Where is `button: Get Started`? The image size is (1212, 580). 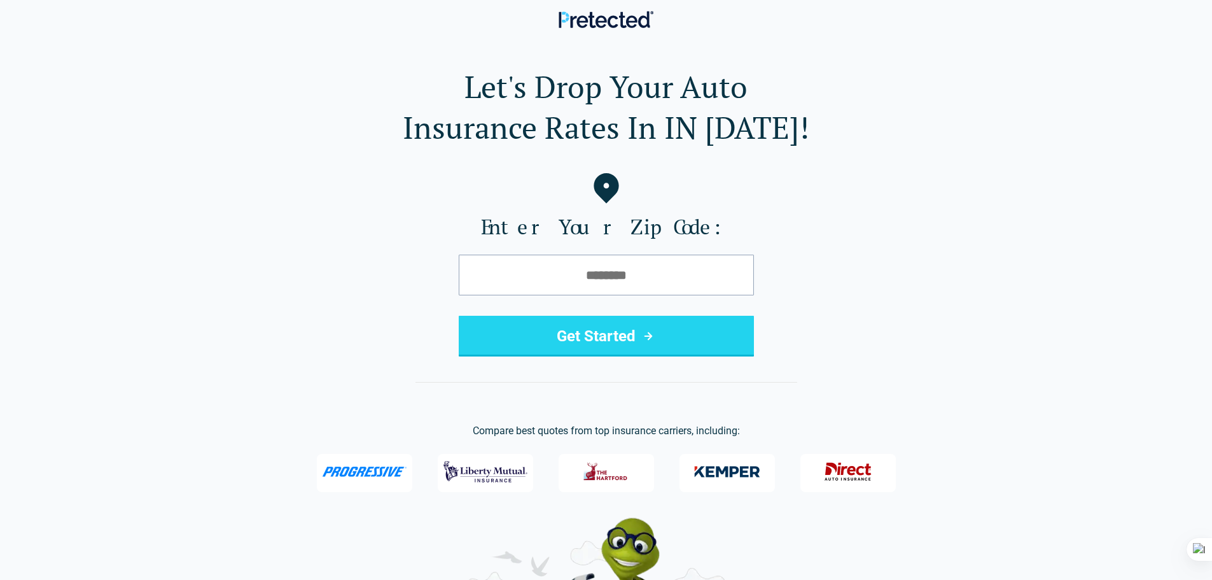
button: Get Started is located at coordinates (607, 336).